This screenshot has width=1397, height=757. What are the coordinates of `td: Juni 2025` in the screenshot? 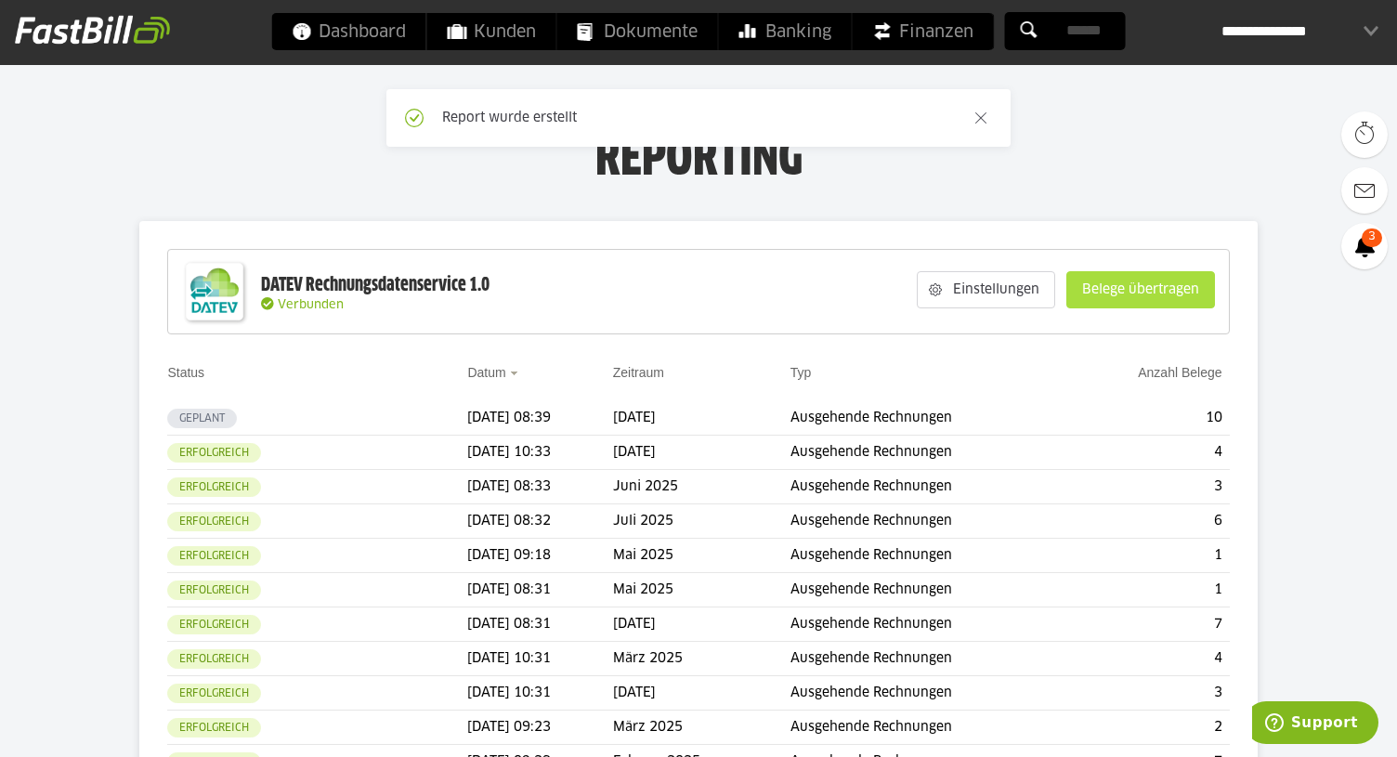 It's located at (702, 487).